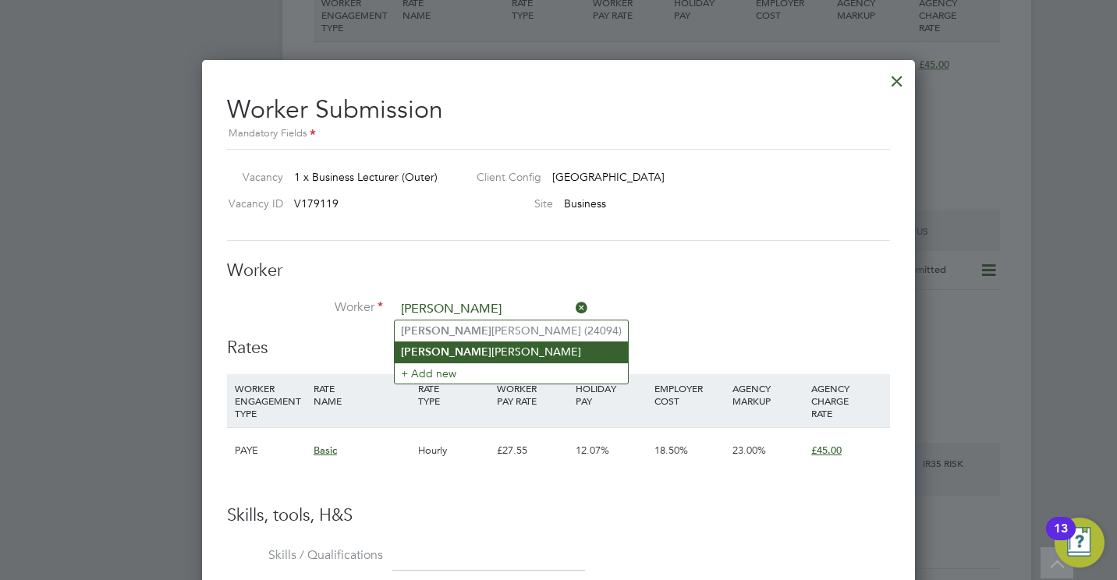 This screenshot has width=1117, height=580. I want to click on div: Hourly, so click(453, 451).